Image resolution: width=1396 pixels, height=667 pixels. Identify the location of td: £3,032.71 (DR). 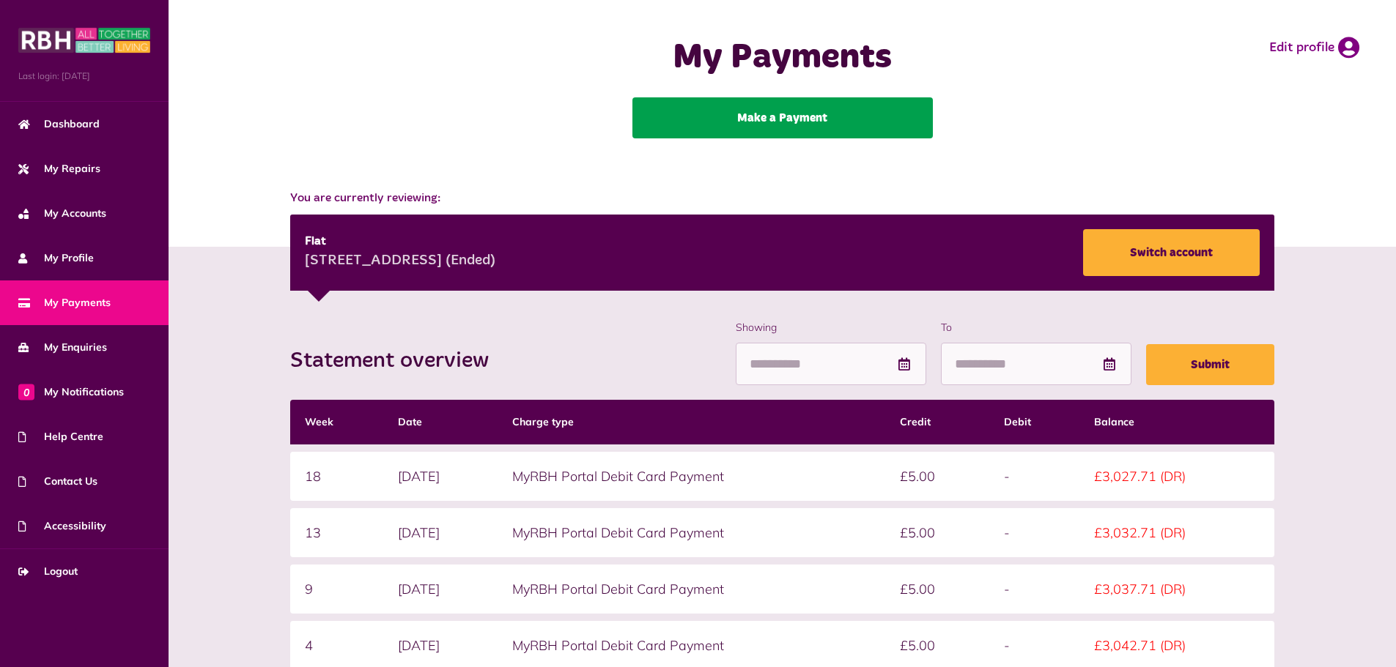
(1176, 533).